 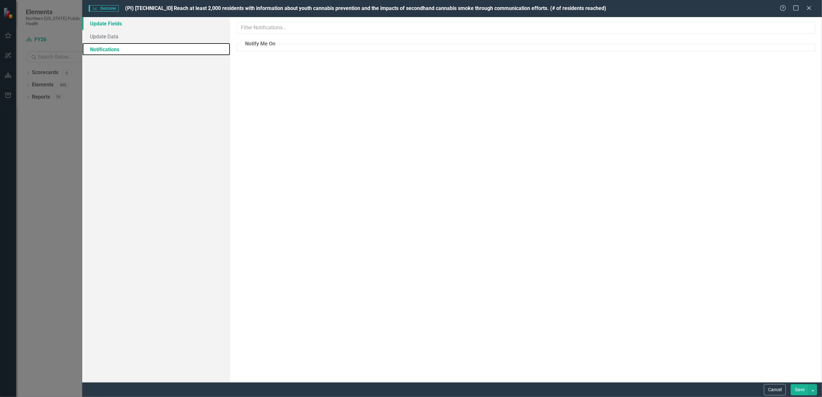 What do you see at coordinates (156, 36) in the screenshot?
I see `a: Update Data` at bounding box center [156, 36].